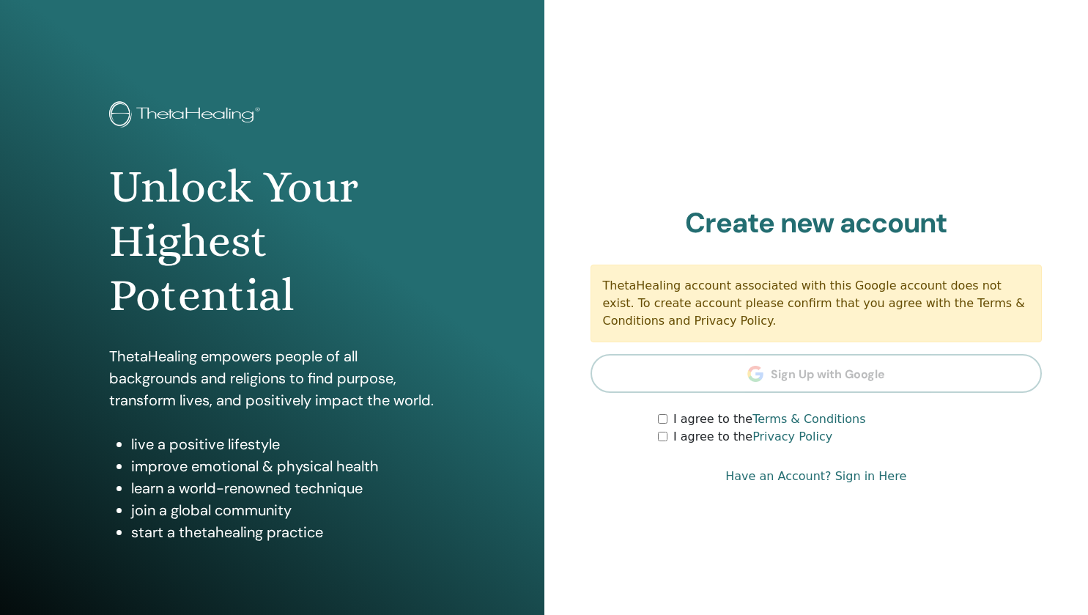 The width and height of the screenshot is (1088, 615). Describe the element at coordinates (816, 476) in the screenshot. I see `a: Have an Account? Sign in Here` at that location.